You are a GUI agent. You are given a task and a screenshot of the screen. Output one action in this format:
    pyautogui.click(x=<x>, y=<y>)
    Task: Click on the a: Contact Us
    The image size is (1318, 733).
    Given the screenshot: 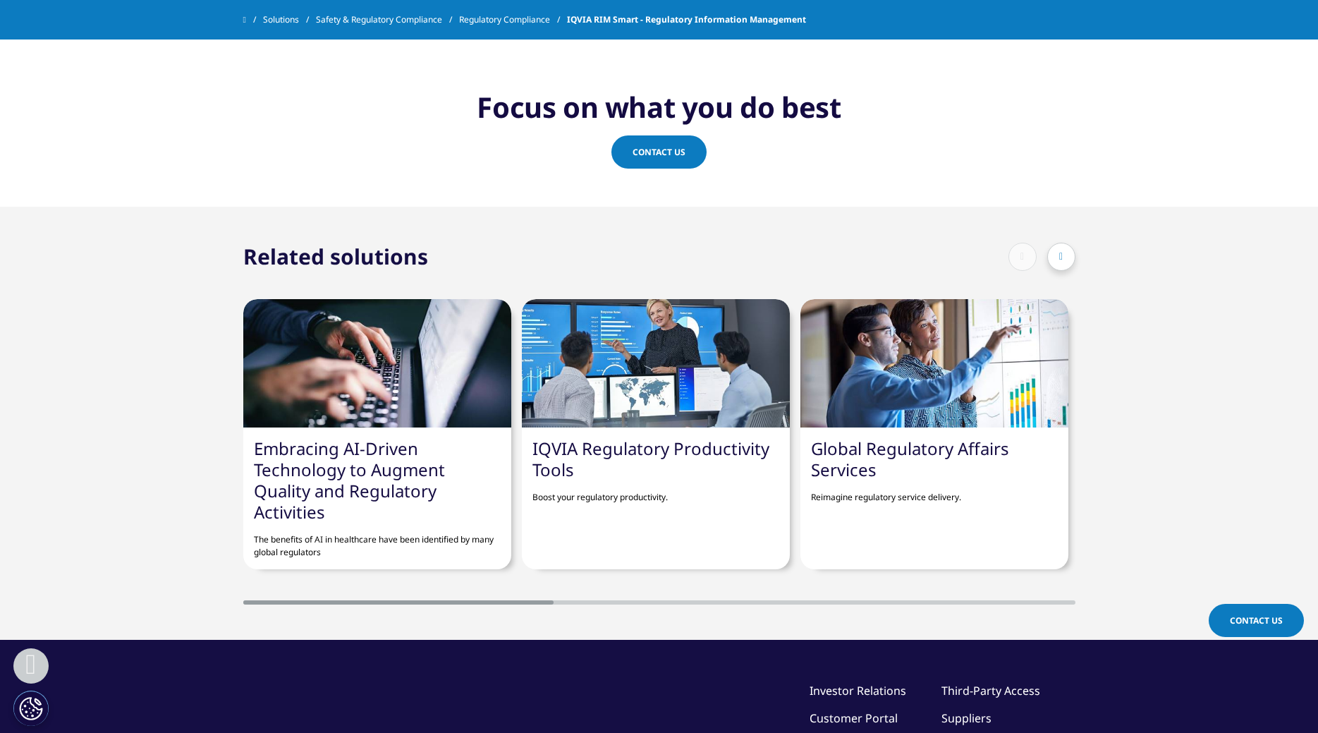 What is the action you would take?
    pyautogui.click(x=1256, y=620)
    